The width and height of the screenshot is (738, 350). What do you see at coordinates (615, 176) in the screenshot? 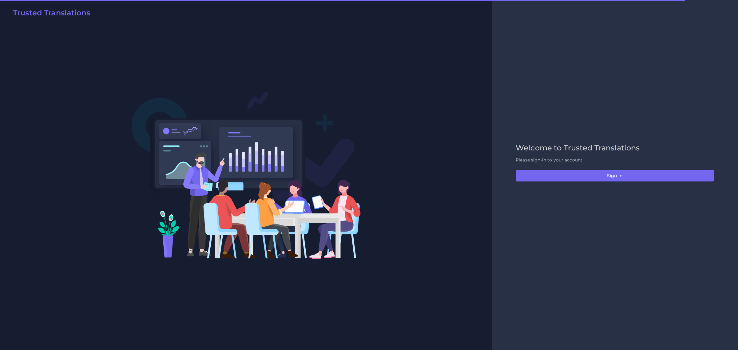
I see `a: Sign in` at bounding box center [615, 176].